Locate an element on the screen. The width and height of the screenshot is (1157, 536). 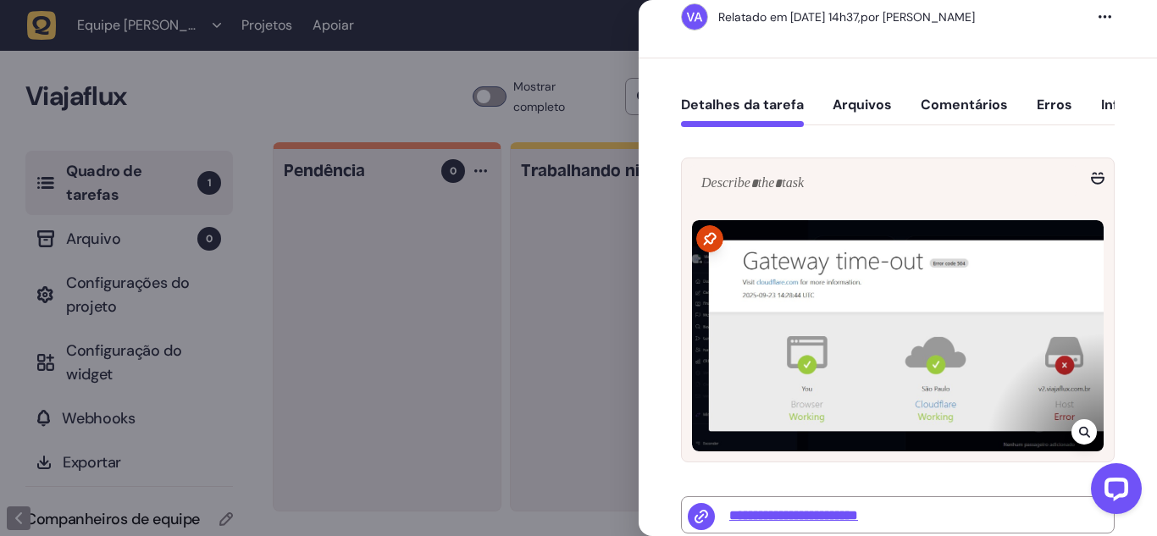
font: Erros is located at coordinates (1055, 104).